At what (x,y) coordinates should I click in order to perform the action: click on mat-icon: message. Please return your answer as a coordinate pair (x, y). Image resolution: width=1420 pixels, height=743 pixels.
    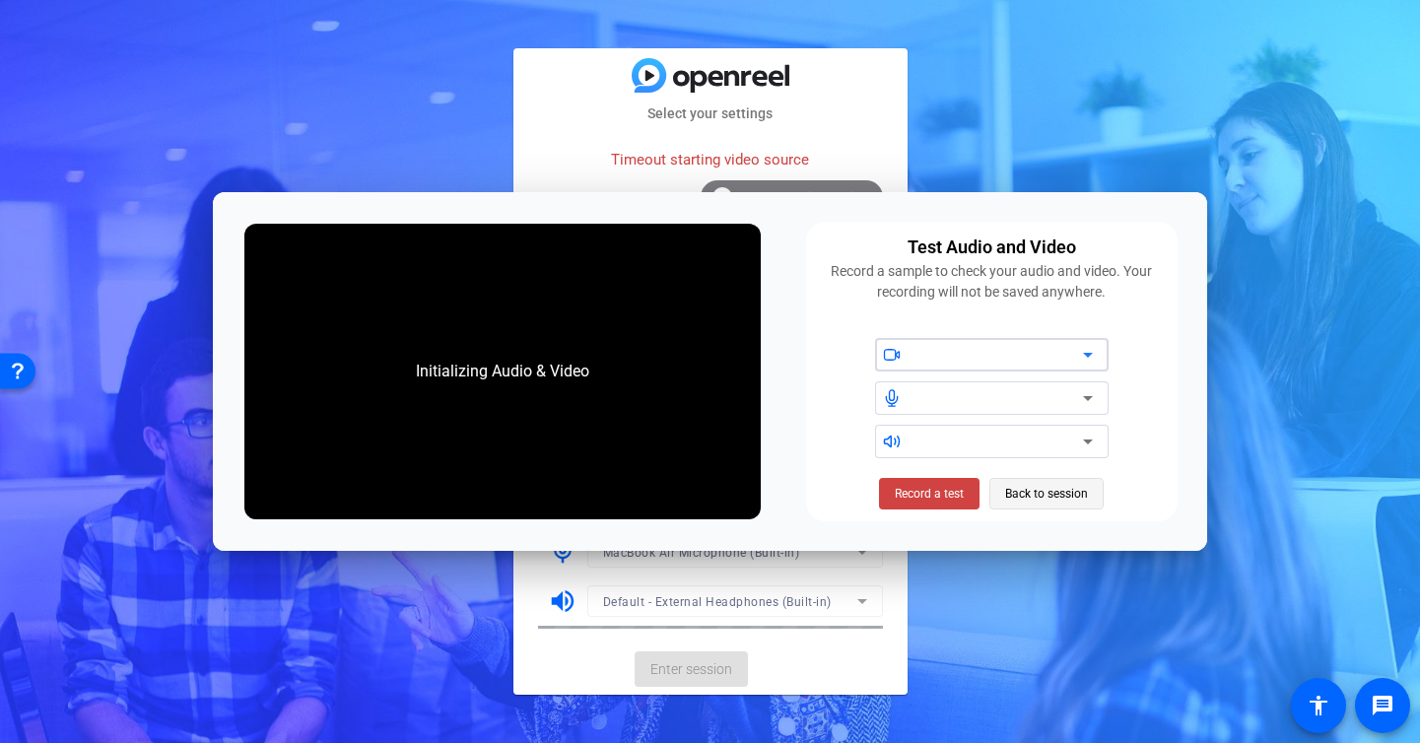
    Looking at the image, I should click on (1383, 706).